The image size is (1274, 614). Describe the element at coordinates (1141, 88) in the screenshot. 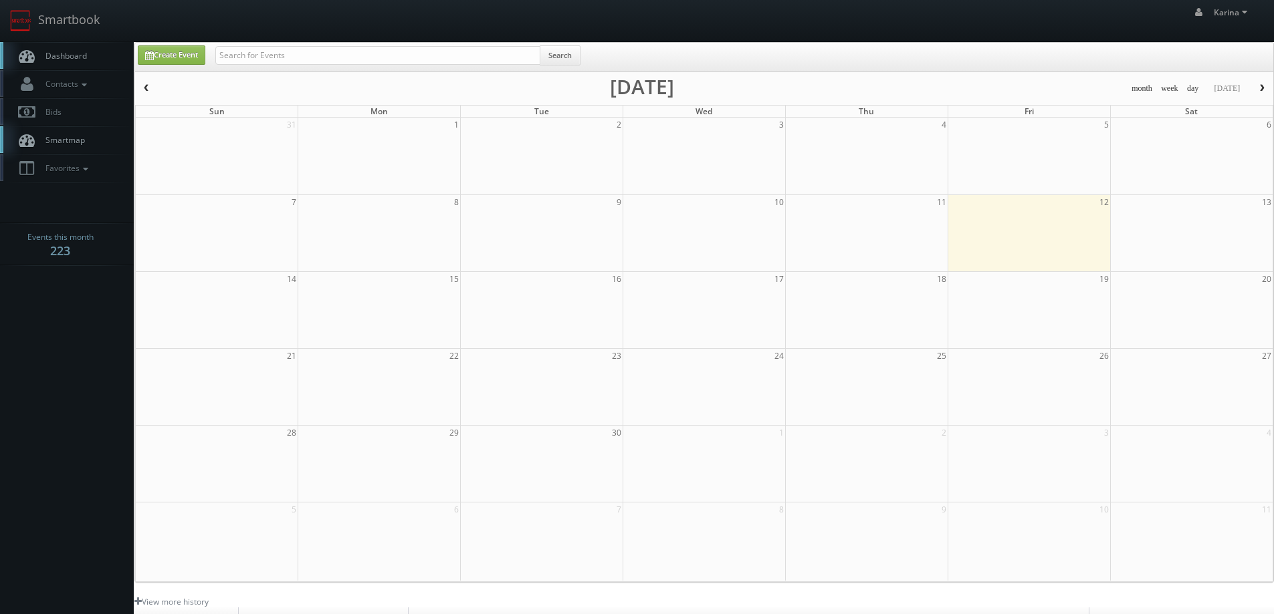

I see `button: month` at that location.